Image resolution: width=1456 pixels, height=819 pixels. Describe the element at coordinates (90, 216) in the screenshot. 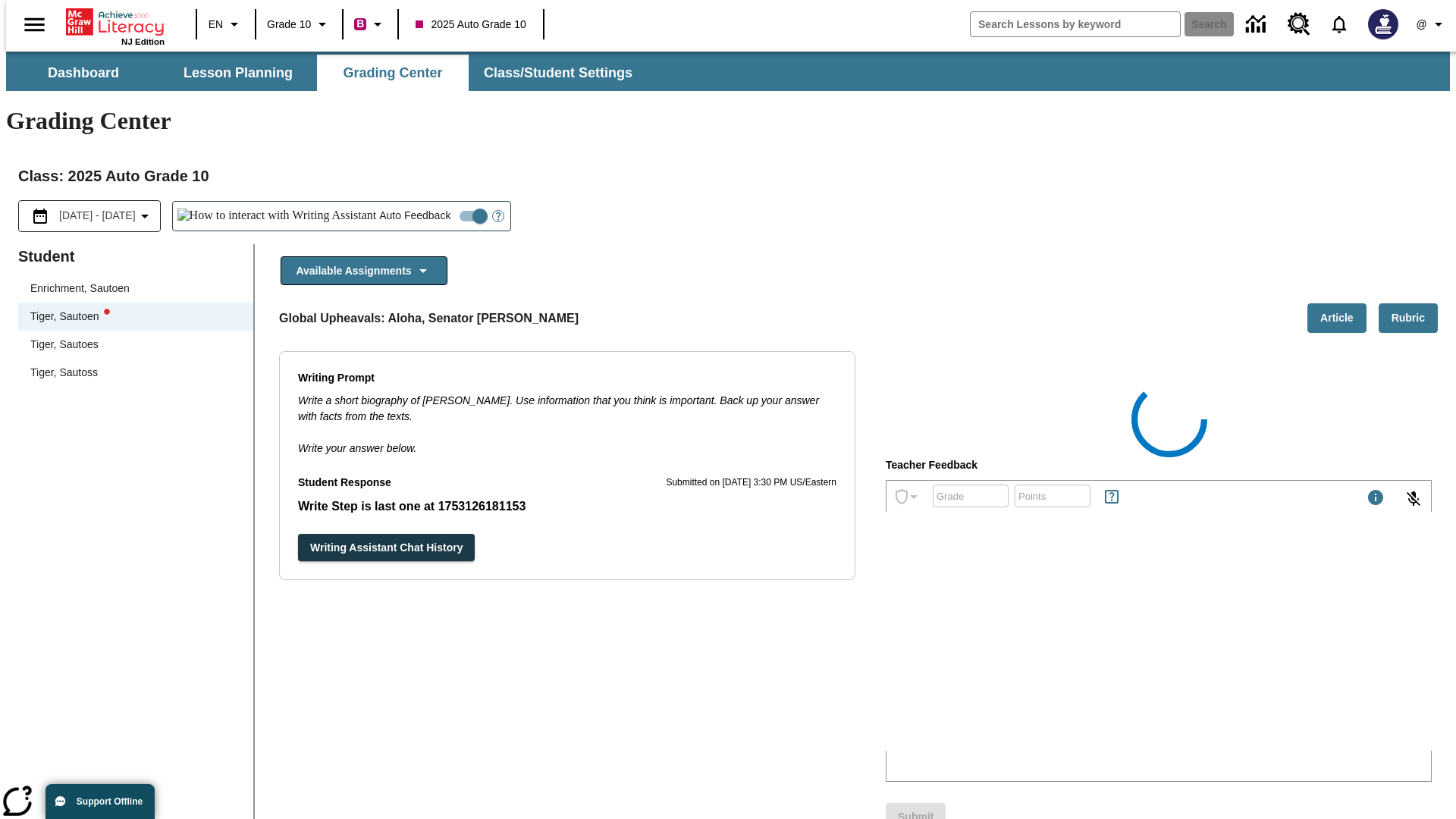

I see `button: Select the date range menu item` at that location.